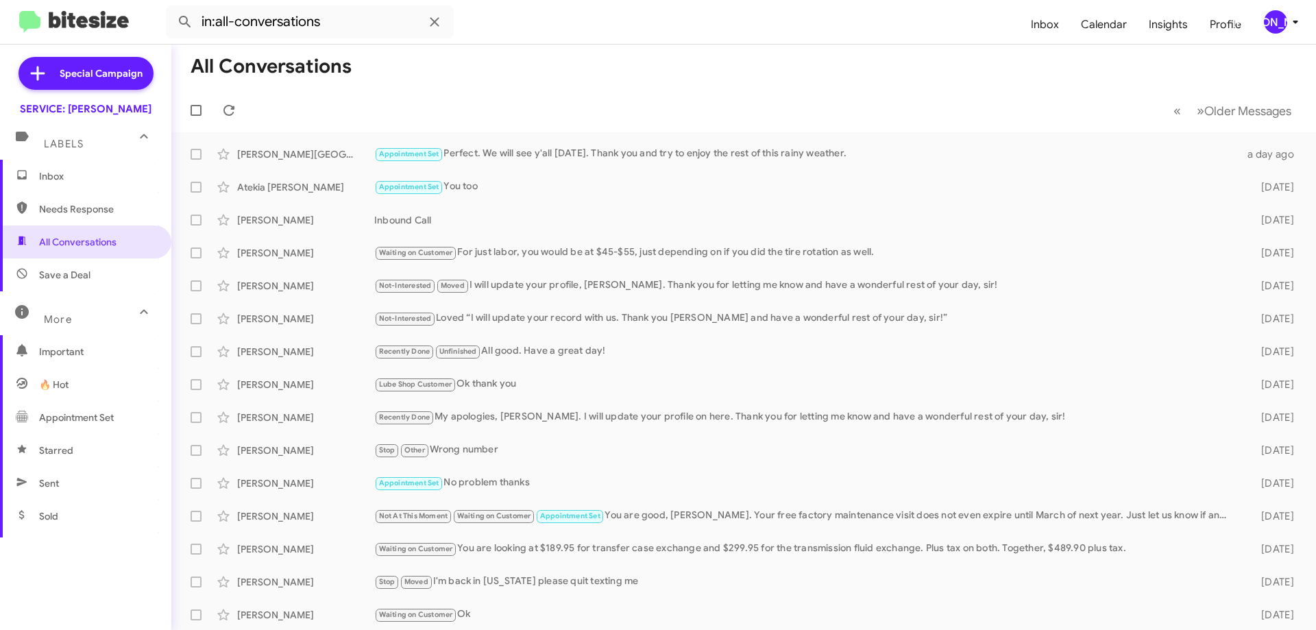  What do you see at coordinates (1104, 25) in the screenshot?
I see `a: Calendar` at bounding box center [1104, 25].